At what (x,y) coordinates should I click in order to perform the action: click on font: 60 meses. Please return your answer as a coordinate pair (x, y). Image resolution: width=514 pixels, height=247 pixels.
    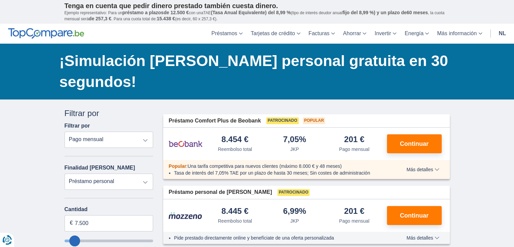
    Looking at the image, I should click on (417, 13).